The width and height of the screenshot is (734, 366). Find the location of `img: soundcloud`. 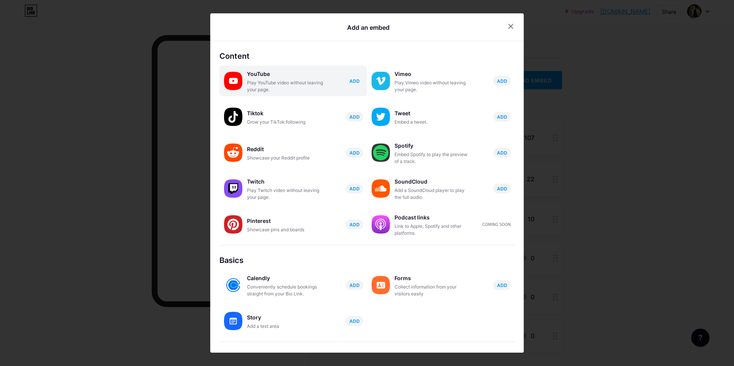

img: soundcloud is located at coordinates (381, 189).